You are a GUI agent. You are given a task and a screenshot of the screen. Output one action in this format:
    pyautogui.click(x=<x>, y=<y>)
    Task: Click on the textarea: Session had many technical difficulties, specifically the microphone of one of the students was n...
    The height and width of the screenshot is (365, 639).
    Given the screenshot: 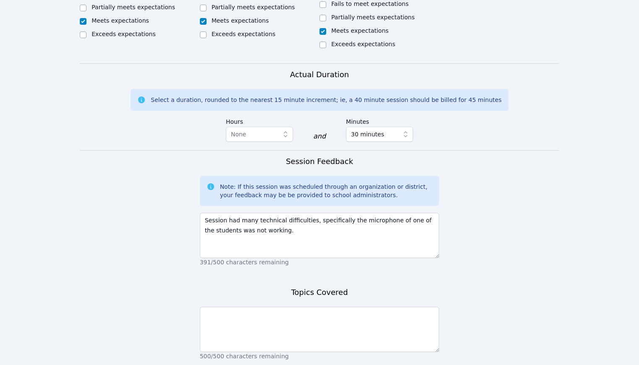 What is the action you would take?
    pyautogui.click(x=320, y=236)
    